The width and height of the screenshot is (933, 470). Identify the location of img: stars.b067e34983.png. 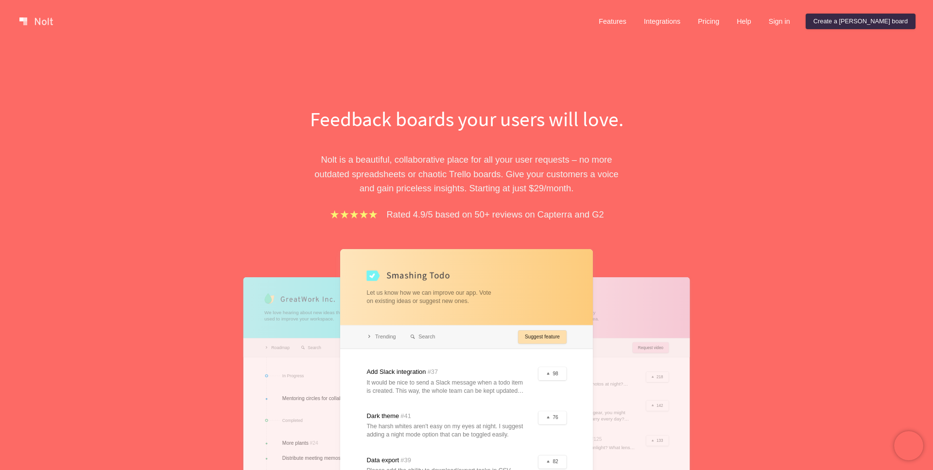
(354, 214).